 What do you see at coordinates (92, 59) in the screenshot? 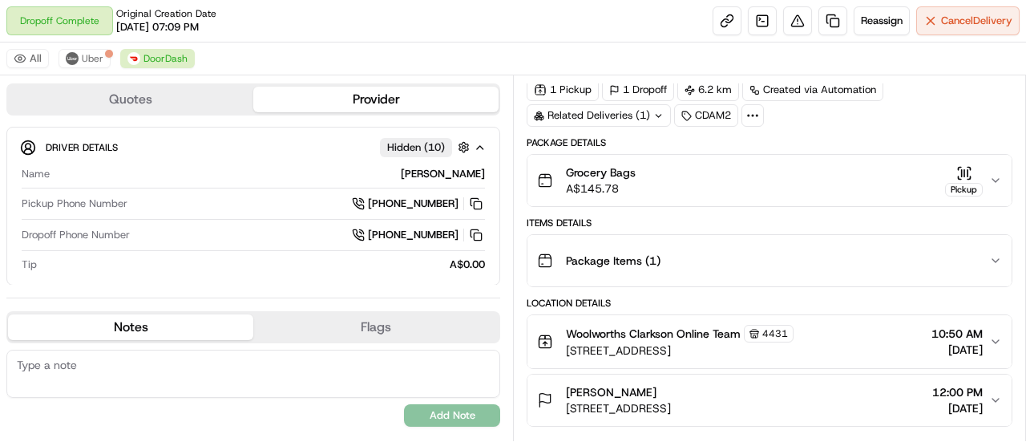
I see `span: Uber` at bounding box center [92, 59].